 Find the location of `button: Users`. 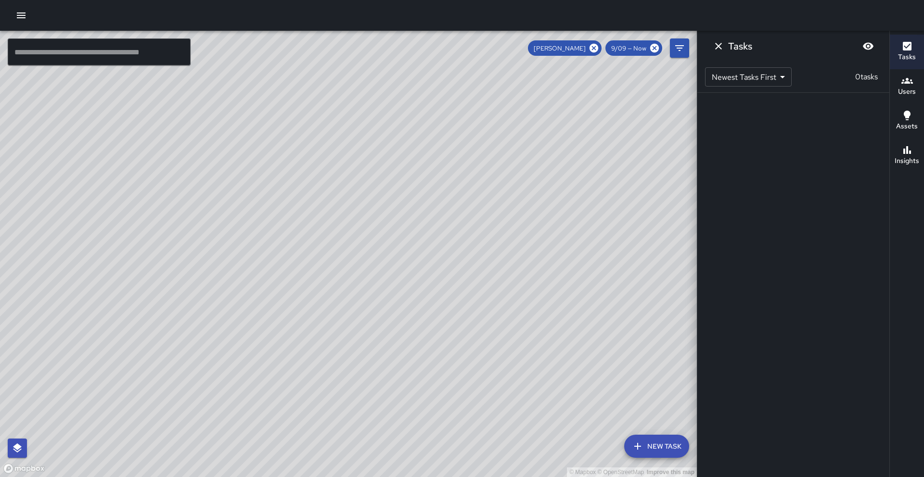

button: Users is located at coordinates (907, 87).